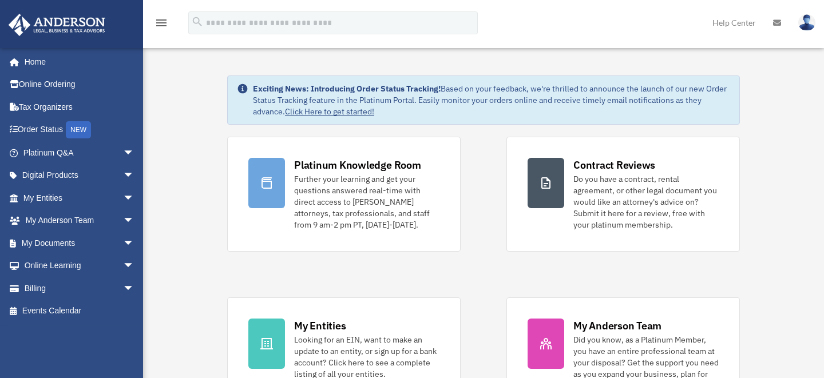 Image resolution: width=824 pixels, height=378 pixels. Describe the element at coordinates (347, 89) in the screenshot. I see `strong: Exciting News: Introducing Order Status Tracking!` at that location.